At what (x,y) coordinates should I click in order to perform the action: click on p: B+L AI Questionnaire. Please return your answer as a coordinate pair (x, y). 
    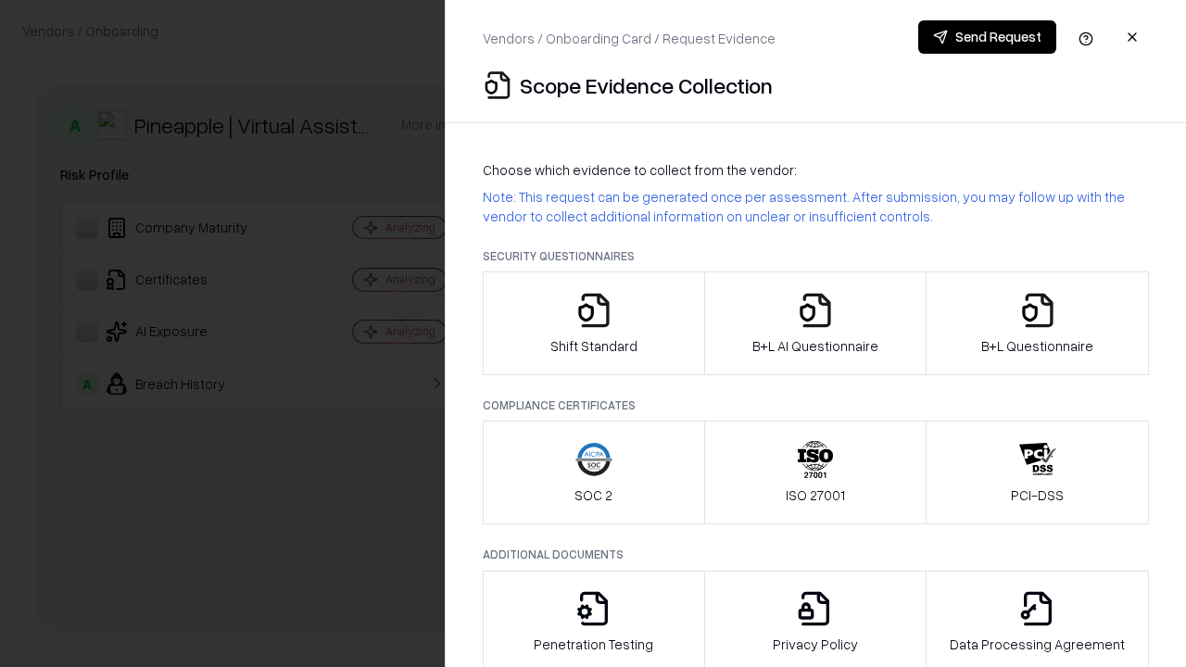
    Looking at the image, I should click on (815, 346).